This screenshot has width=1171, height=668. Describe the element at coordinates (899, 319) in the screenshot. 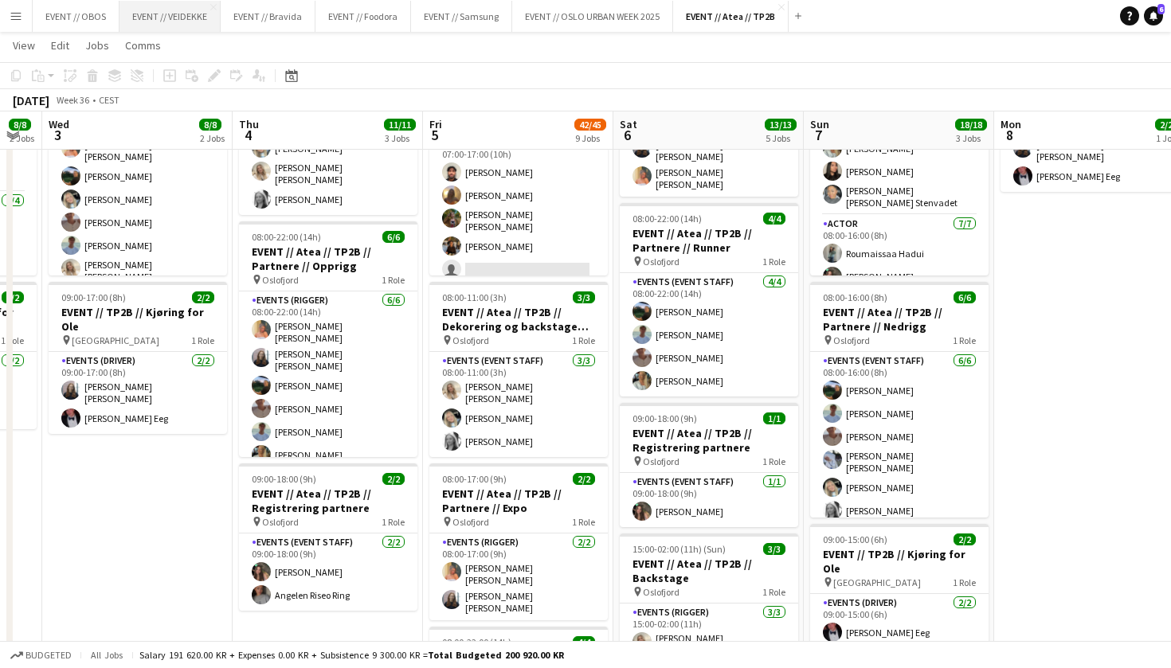

I see `h3: EVENT // Atea // TP2B // Partnere // Nedrigg` at that location.